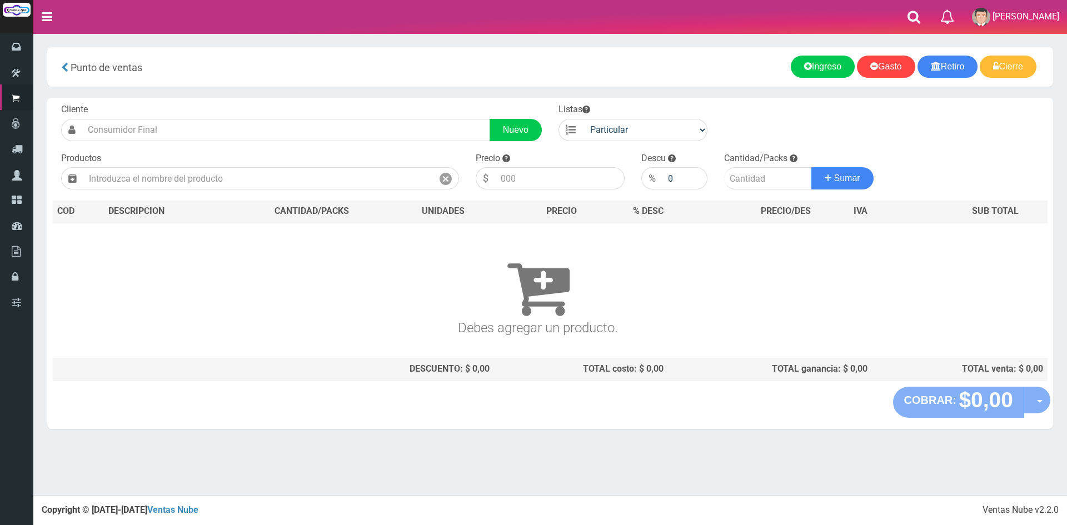 The width and height of the screenshot is (1067, 525). Describe the element at coordinates (886, 67) in the screenshot. I see `a: Gasto` at that location.